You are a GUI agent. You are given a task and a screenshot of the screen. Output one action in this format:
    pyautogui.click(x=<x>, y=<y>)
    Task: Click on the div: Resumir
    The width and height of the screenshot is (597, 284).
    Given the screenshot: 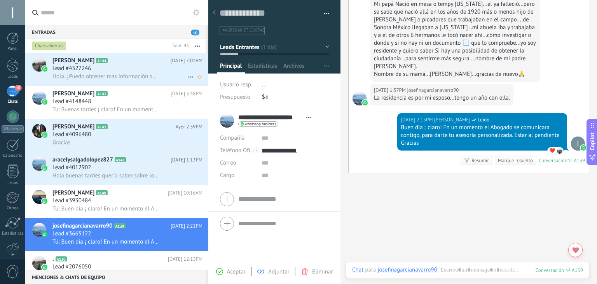 What is the action you would take?
    pyautogui.click(x=480, y=160)
    